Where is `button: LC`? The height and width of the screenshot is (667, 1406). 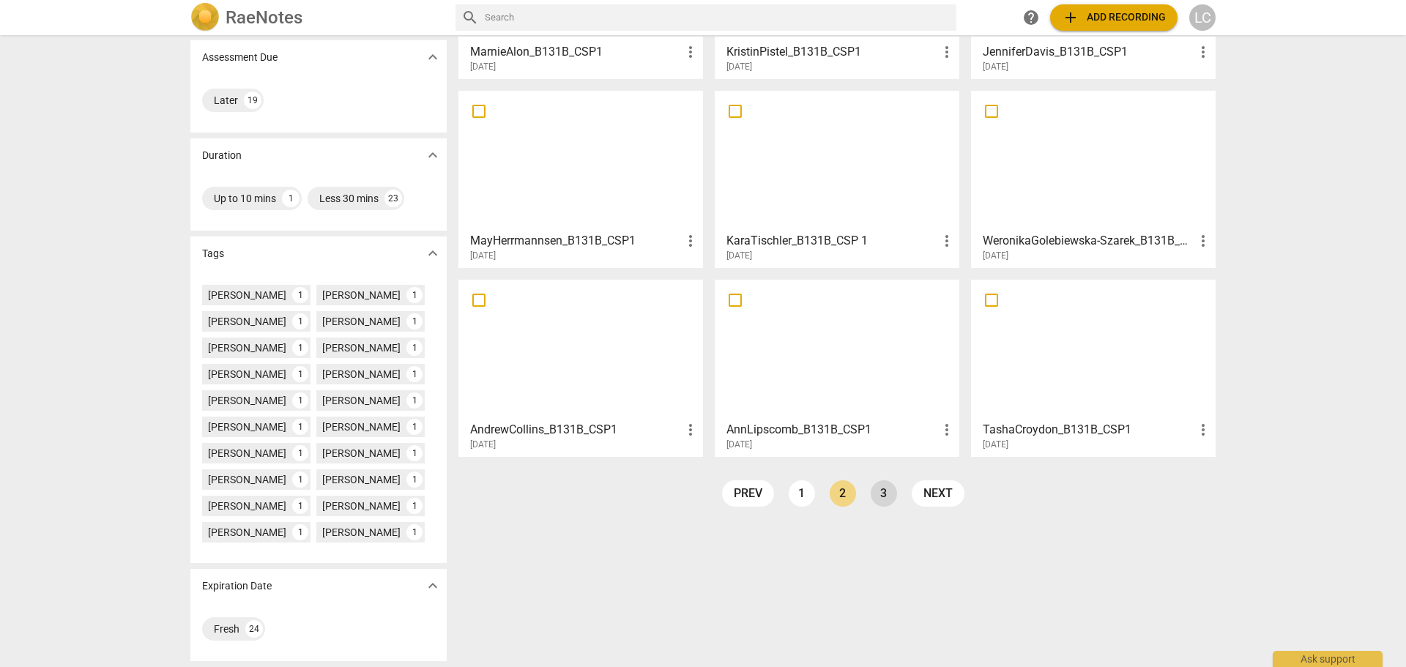 button: LC is located at coordinates (1202, 18).